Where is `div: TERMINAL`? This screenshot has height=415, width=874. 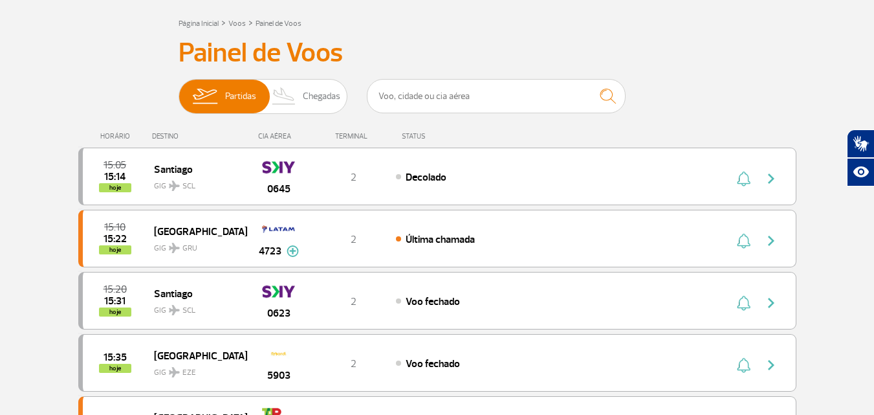 div: TERMINAL is located at coordinates (353, 136).